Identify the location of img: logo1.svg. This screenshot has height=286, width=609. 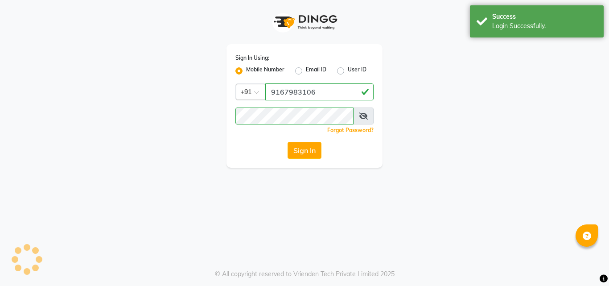
(305, 22).